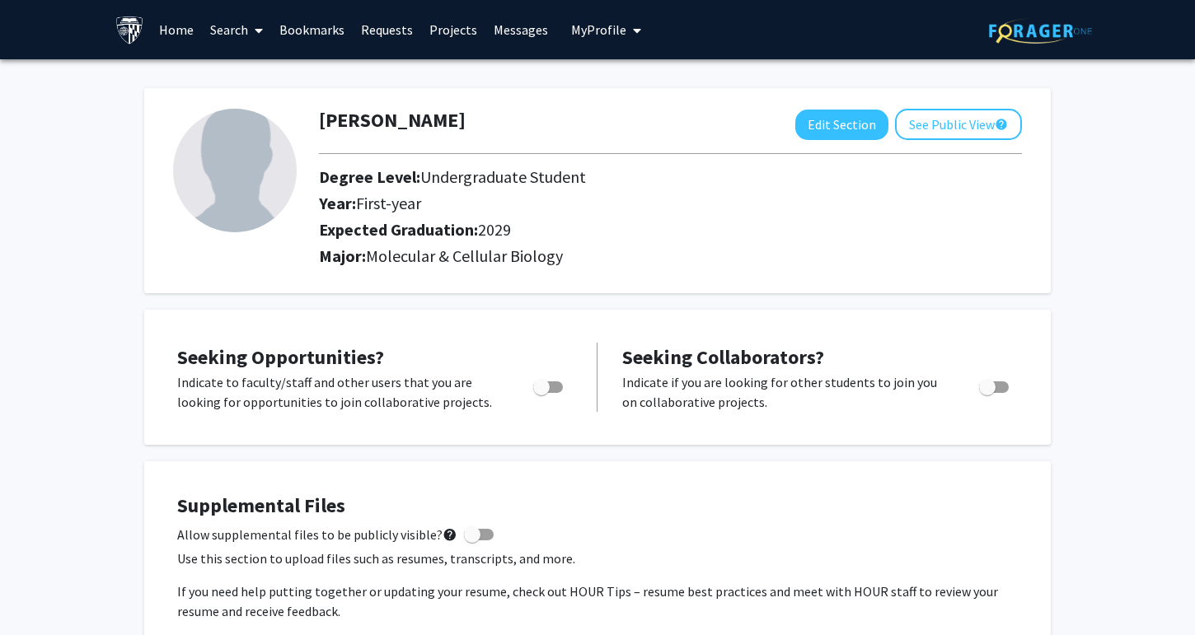  I want to click on button: Edit Section, so click(841, 124).